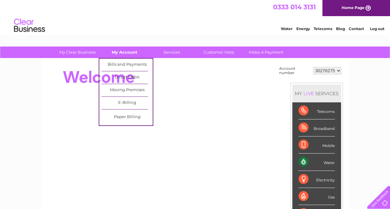 Image resolution: width=390 pixels, height=209 pixels. What do you see at coordinates (287, 29) in the screenshot?
I see `a: Water` at bounding box center [287, 29].